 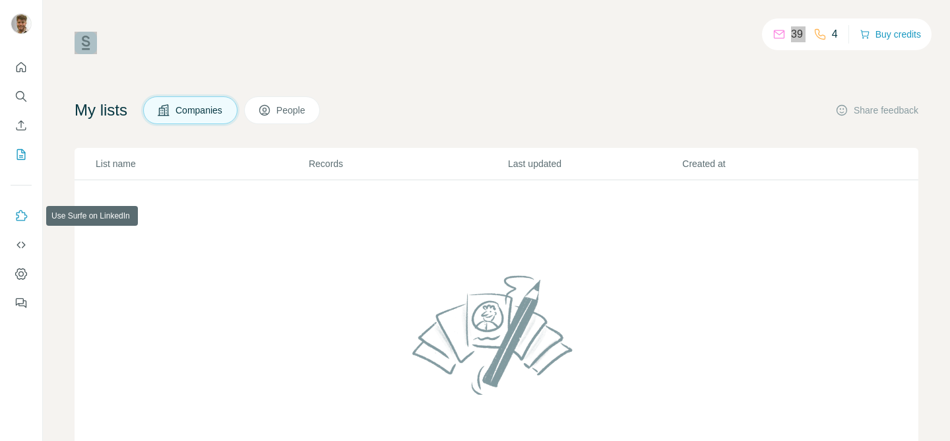 What do you see at coordinates (21, 303) in the screenshot?
I see `button: Feedback` at bounding box center [21, 303].